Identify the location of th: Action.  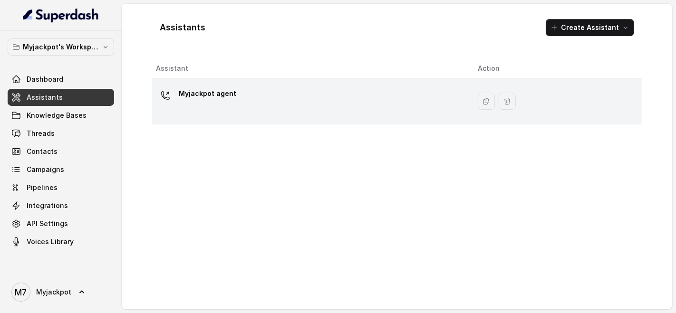
(556, 68).